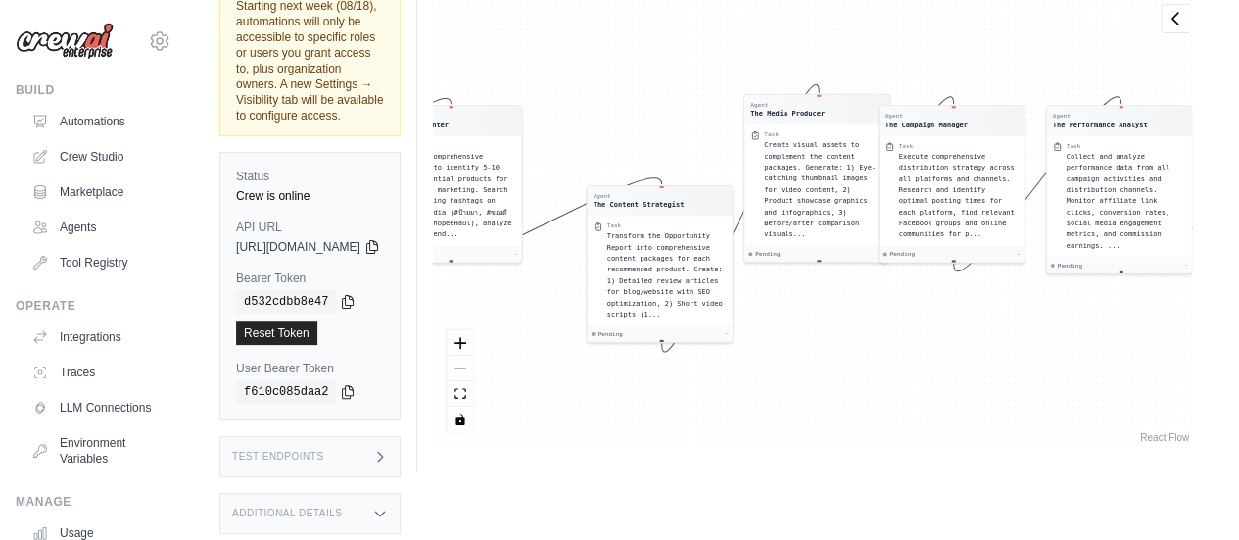  What do you see at coordinates (1126, 201) in the screenshot?
I see `div: Collect and analyze performance data from all campaign activities and distribution channels. Moni...` at bounding box center [1126, 201].